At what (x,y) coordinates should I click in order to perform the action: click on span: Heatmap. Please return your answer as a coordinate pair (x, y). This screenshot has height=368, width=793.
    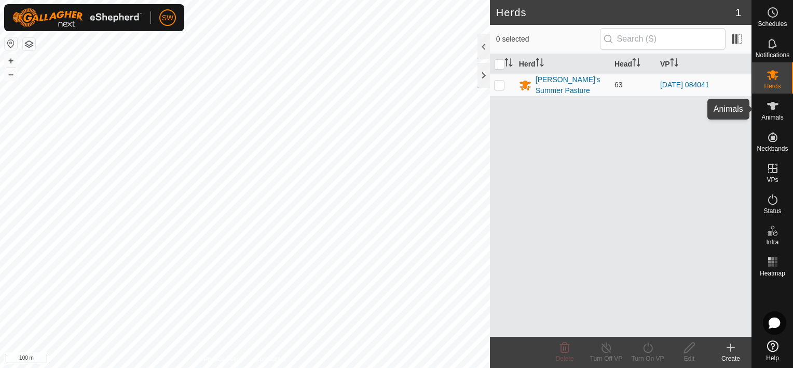
    Looking at the image, I should click on (772, 273).